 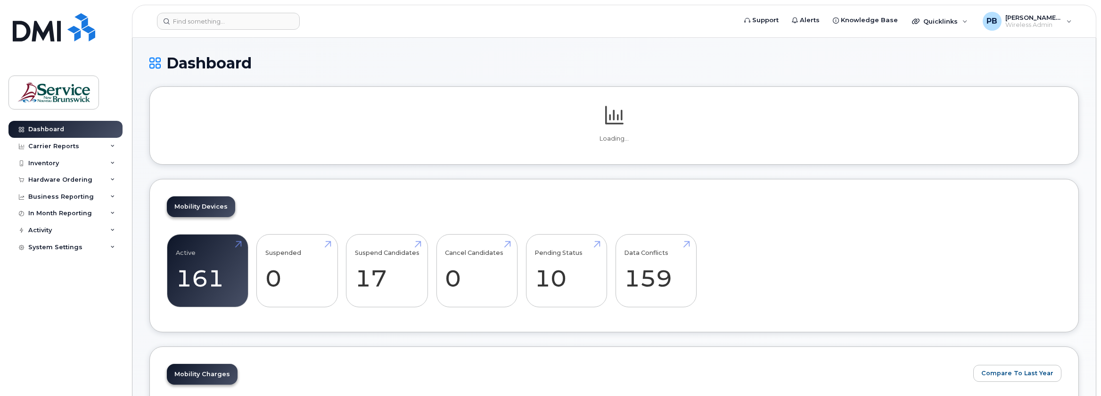 I want to click on span: Compare To Last Year, so click(x=1017, y=372).